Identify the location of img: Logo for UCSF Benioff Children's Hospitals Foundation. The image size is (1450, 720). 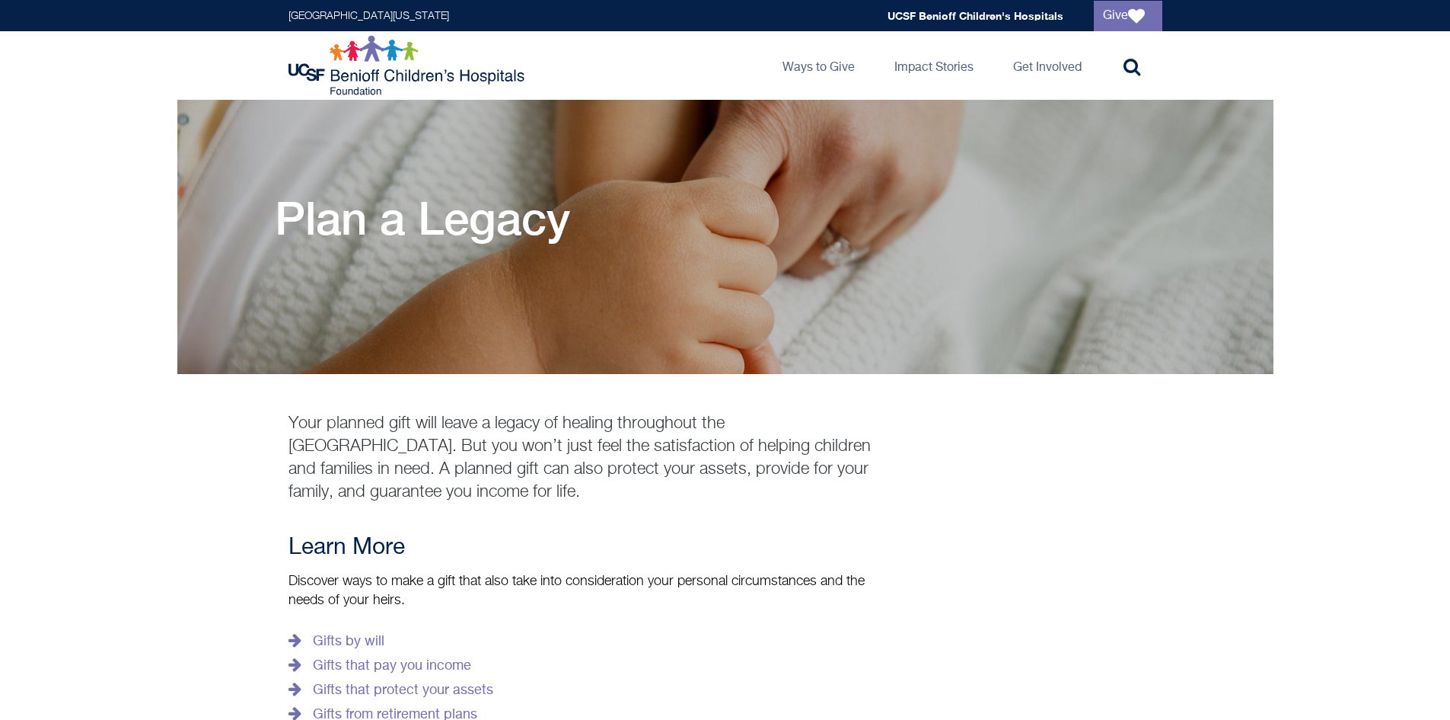
(408, 65).